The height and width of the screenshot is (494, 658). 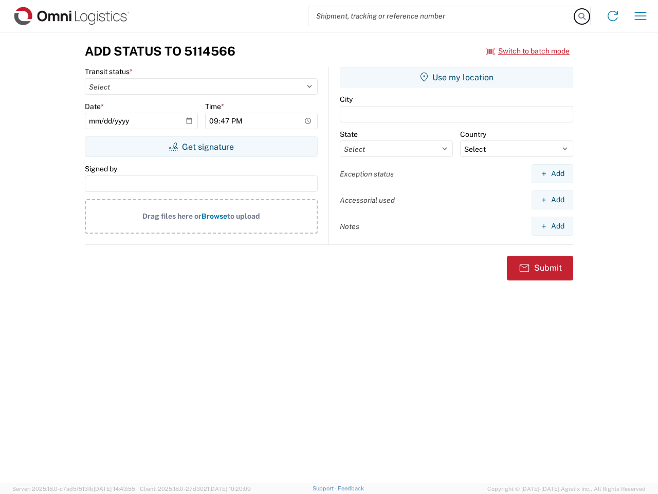 I want to click on input: Shipment, tracking or reference number, so click(x=442, y=16).